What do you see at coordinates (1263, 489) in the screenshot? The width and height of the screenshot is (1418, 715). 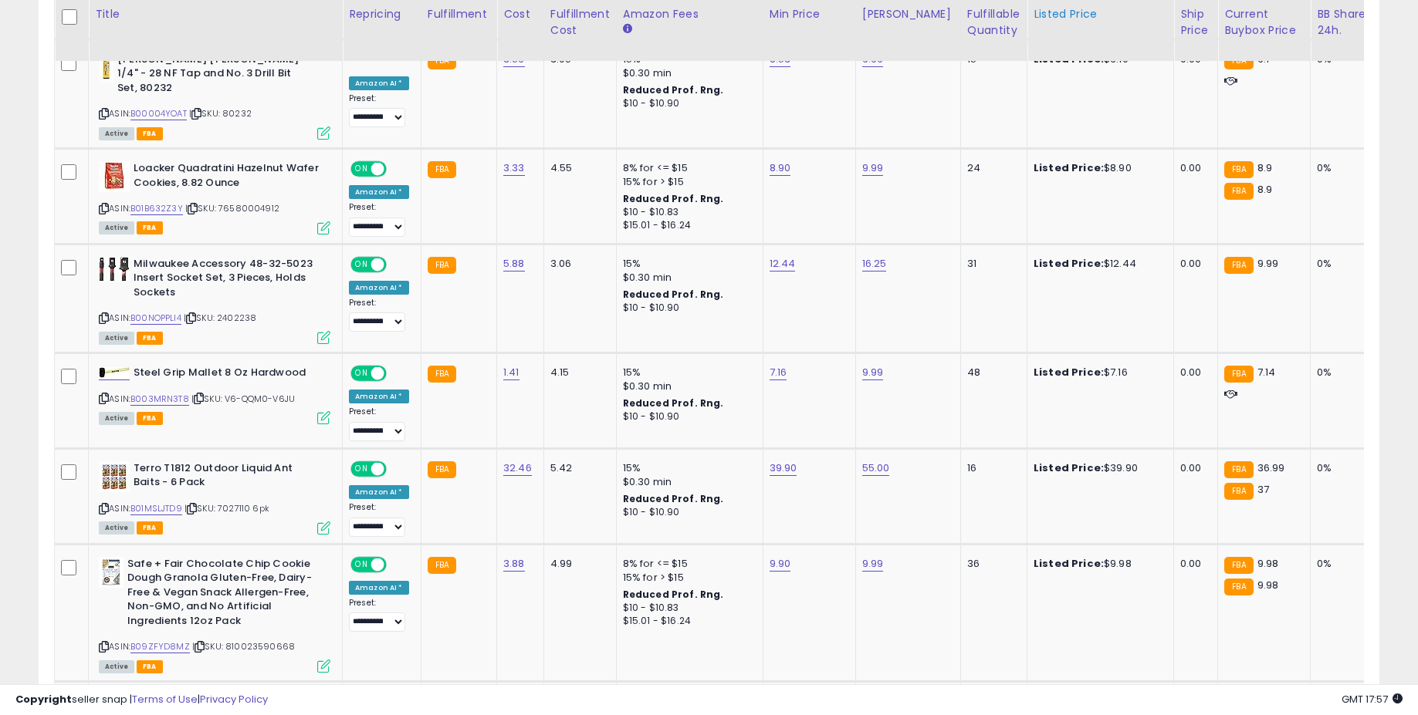 I see `span: 37` at bounding box center [1263, 489].